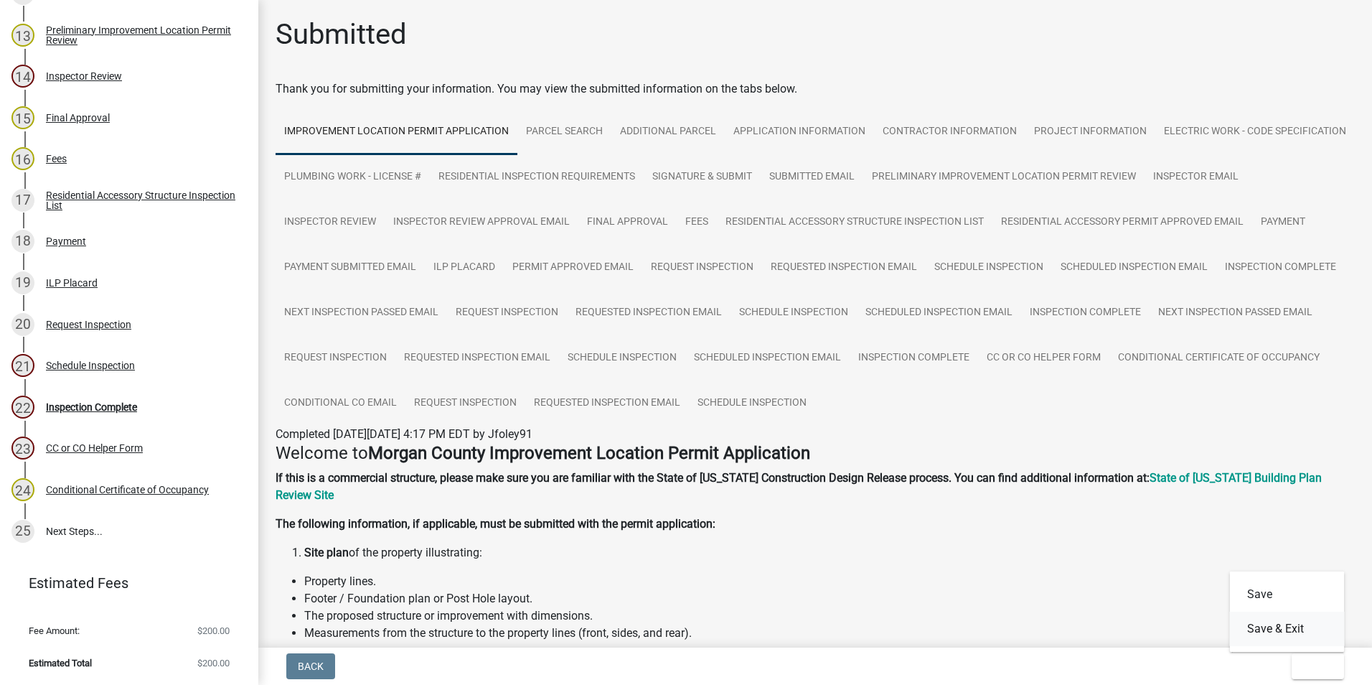 This screenshot has height=685, width=1372. Describe the element at coordinates (84, 76) in the screenshot. I see `div: Inspector Review` at that location.